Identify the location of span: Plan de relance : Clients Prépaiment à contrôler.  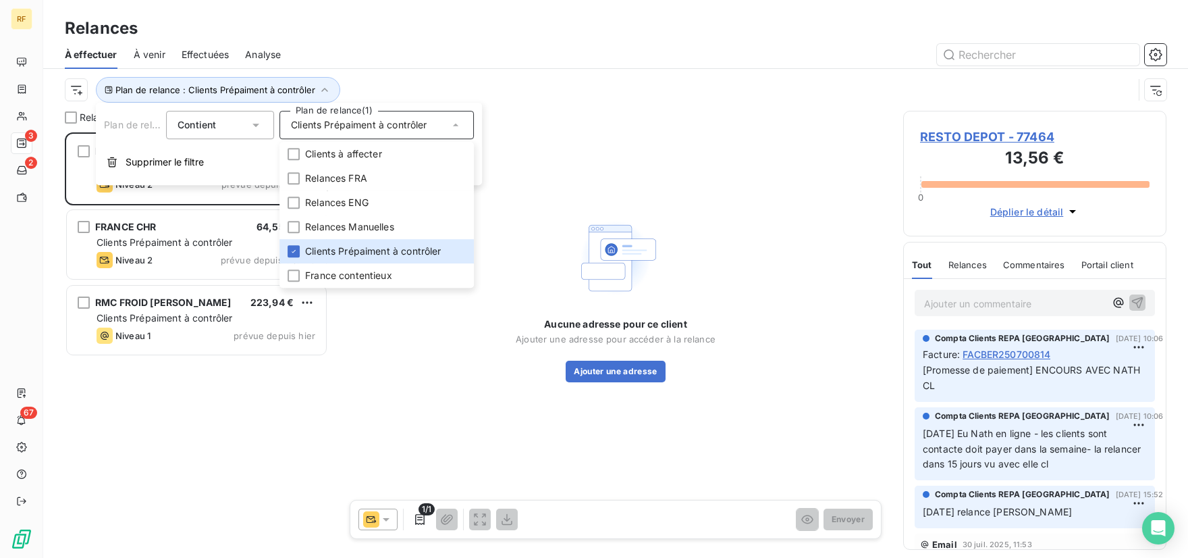
(215, 90).